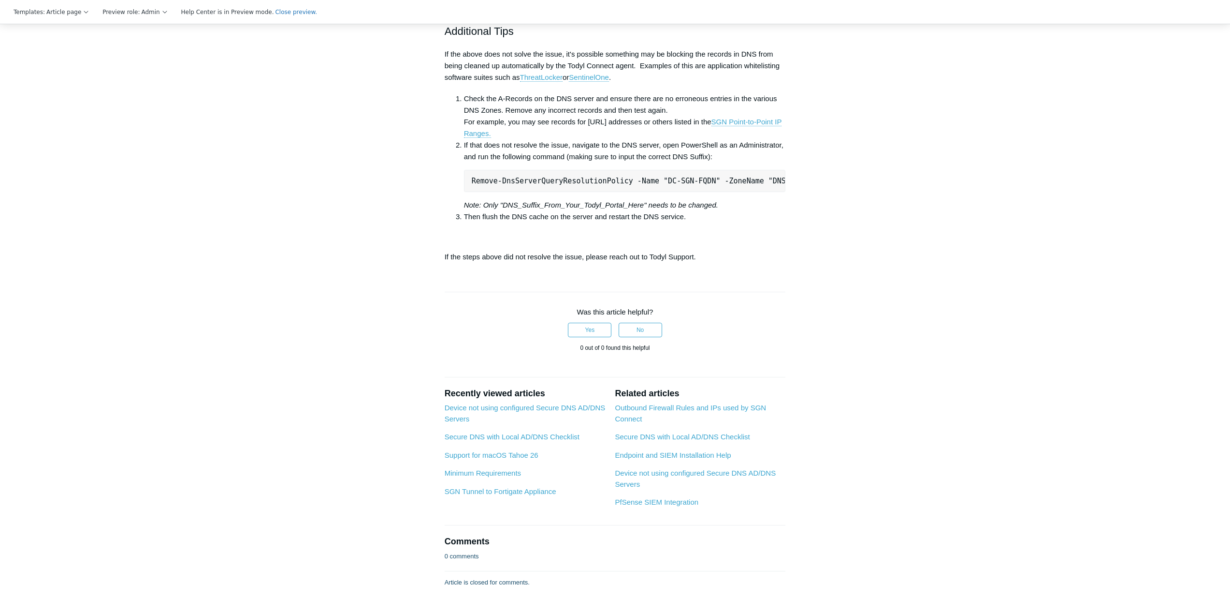  I want to click on p: If the steps above did not resolve the issue, please reach out to Todyl Support., so click(615, 257).